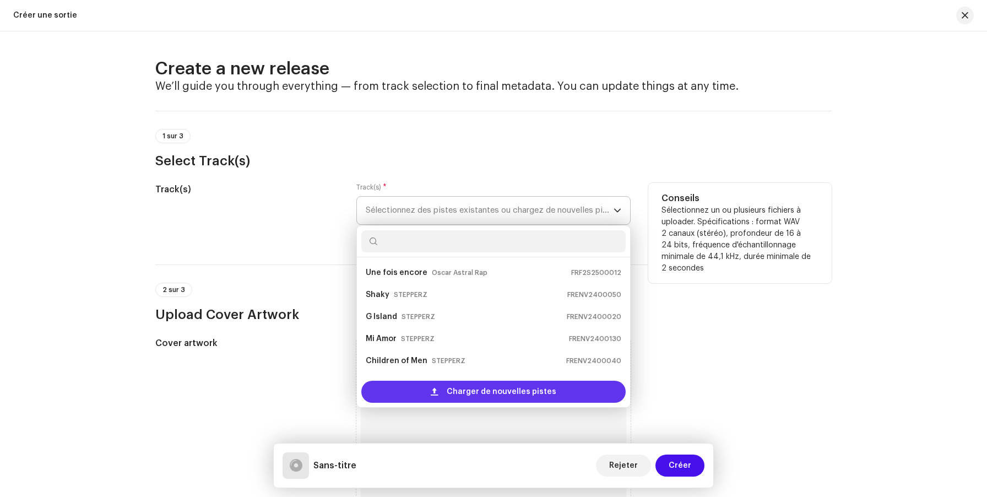  Describe the element at coordinates (740, 198) in the screenshot. I see `h5: Conseils` at that location.